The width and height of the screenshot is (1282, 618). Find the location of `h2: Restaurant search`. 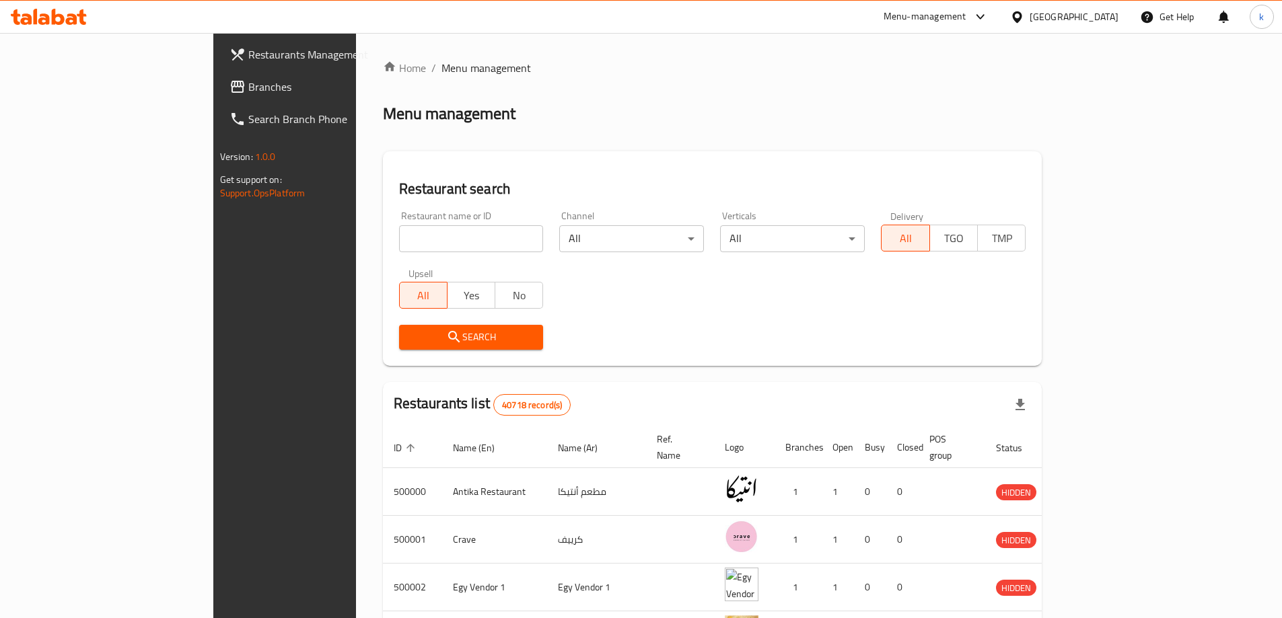

h2: Restaurant search is located at coordinates (713, 189).